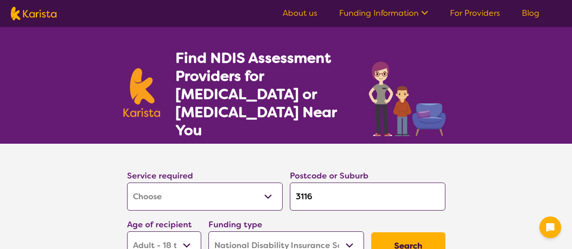 The width and height of the screenshot is (572, 249). What do you see at coordinates (368, 197) in the screenshot?
I see `input: Type` at bounding box center [368, 197].